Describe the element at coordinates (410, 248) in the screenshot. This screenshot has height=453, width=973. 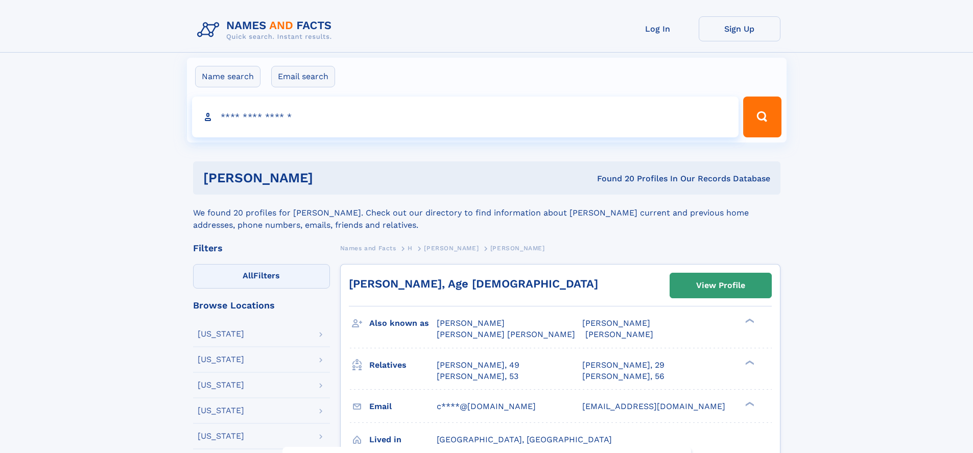
I see `span: H` at that location.